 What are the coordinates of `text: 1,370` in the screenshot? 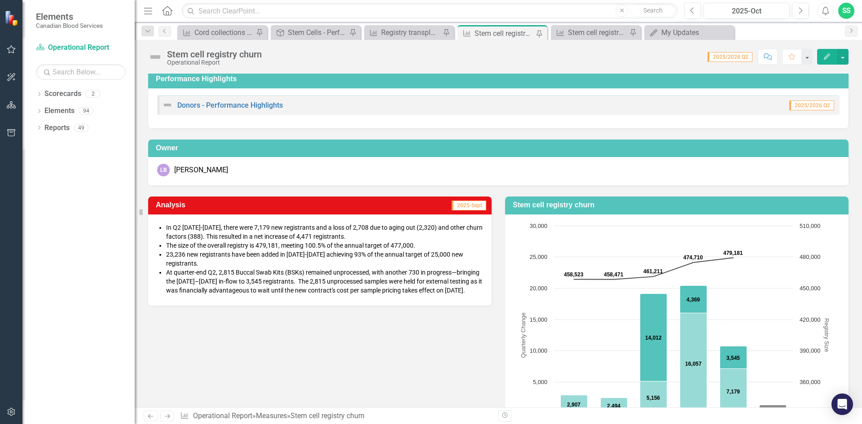 It's located at (773, 410).